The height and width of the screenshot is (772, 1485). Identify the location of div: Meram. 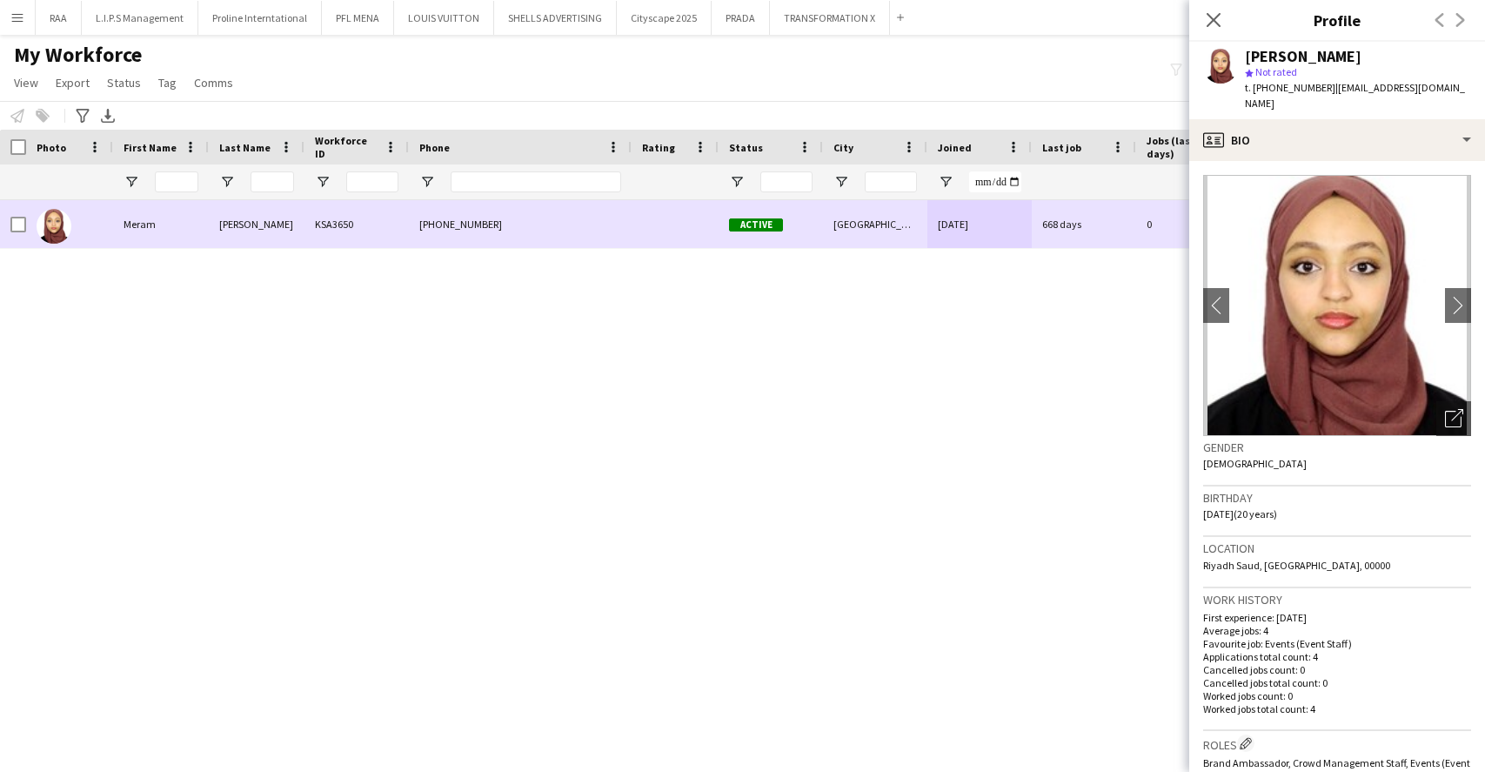
(161, 224).